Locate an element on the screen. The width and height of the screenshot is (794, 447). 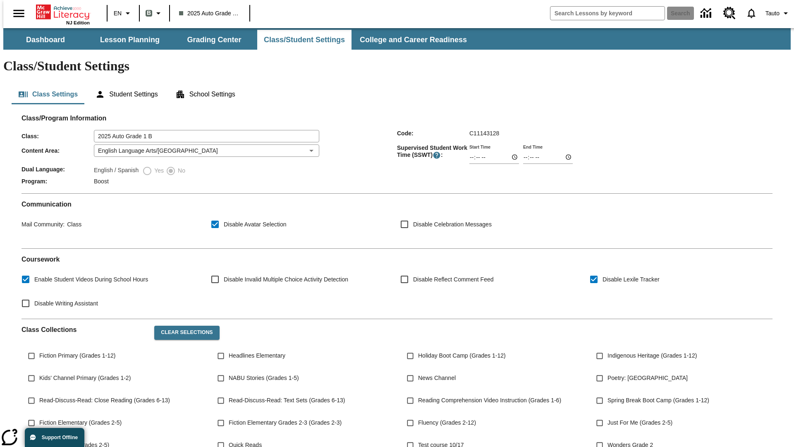
button: Dashboard is located at coordinates (45, 40).